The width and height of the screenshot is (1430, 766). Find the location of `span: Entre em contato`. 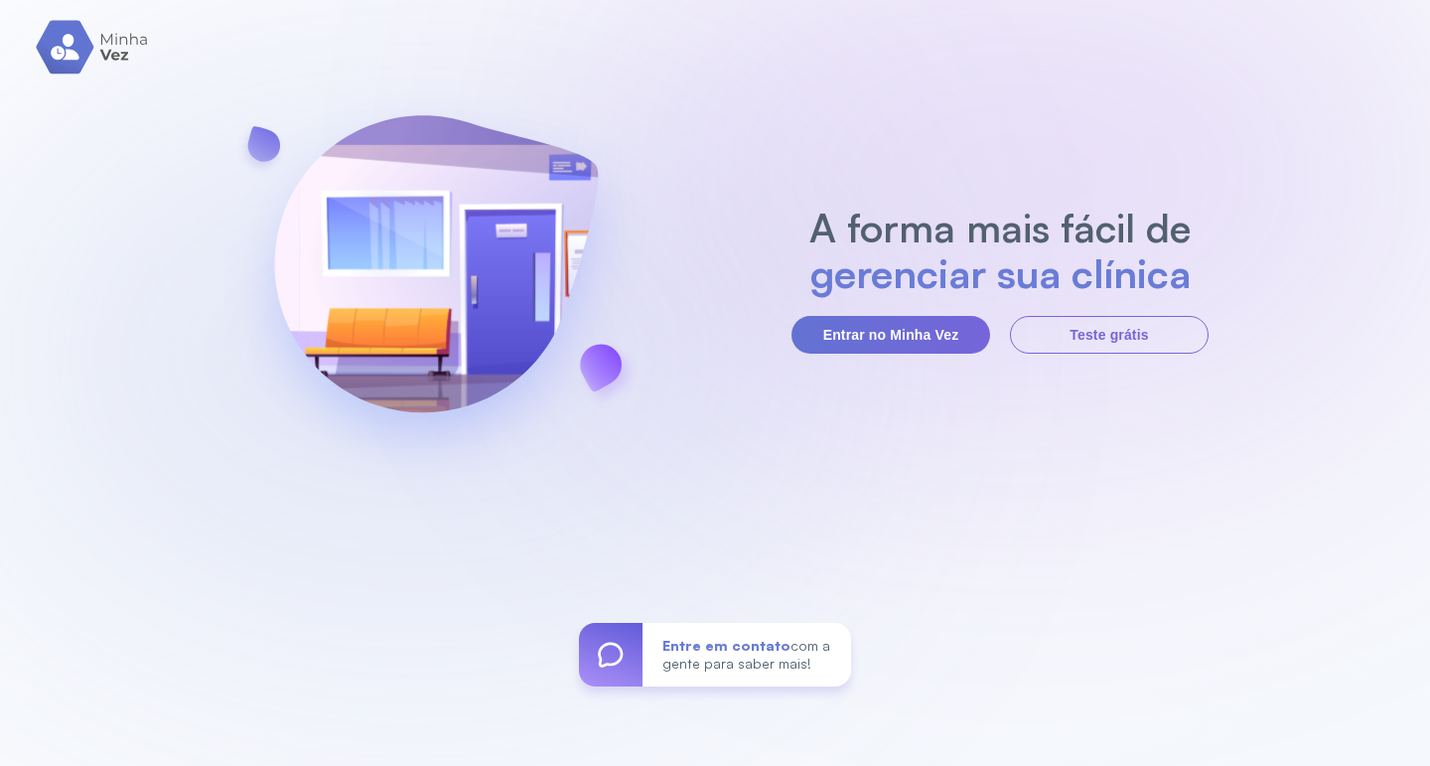

span: Entre em contato is located at coordinates (726, 644).